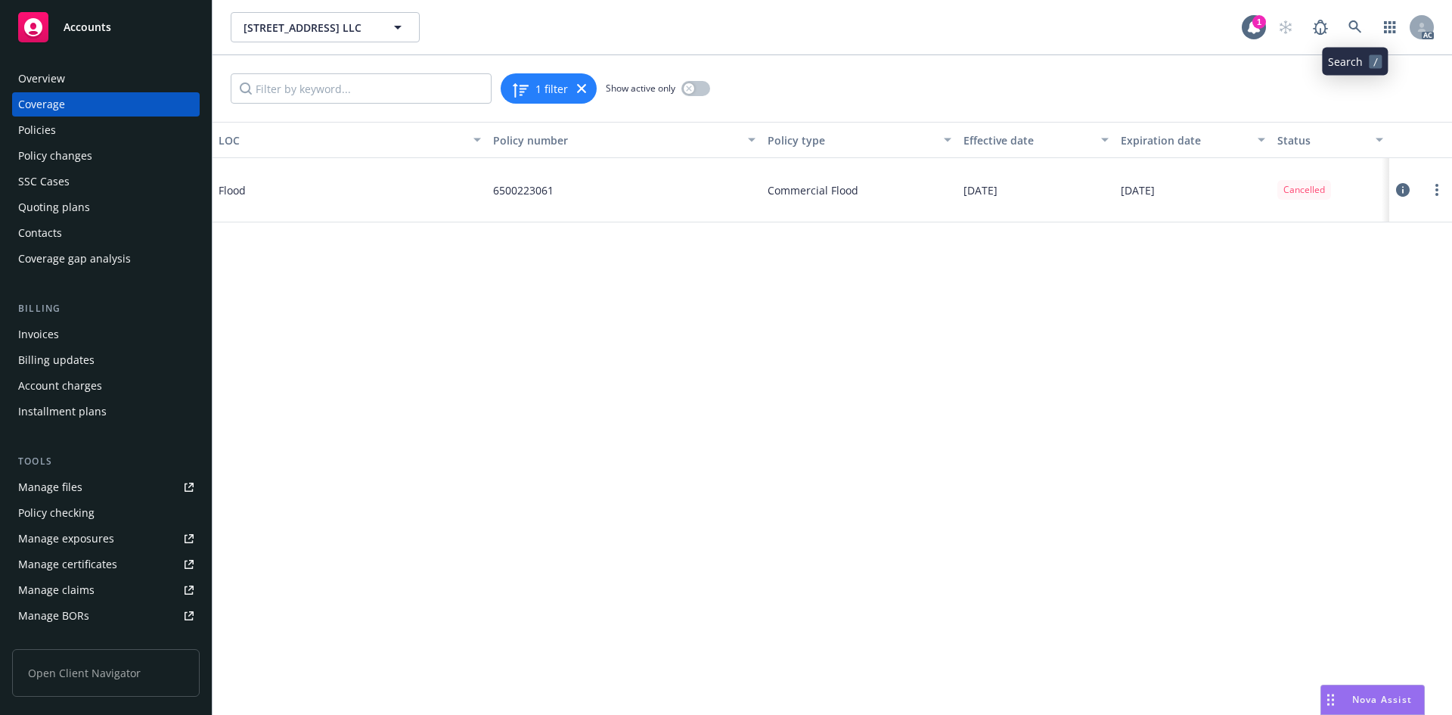 This screenshot has height=715, width=1452. I want to click on a: Manage claims, so click(106, 590).